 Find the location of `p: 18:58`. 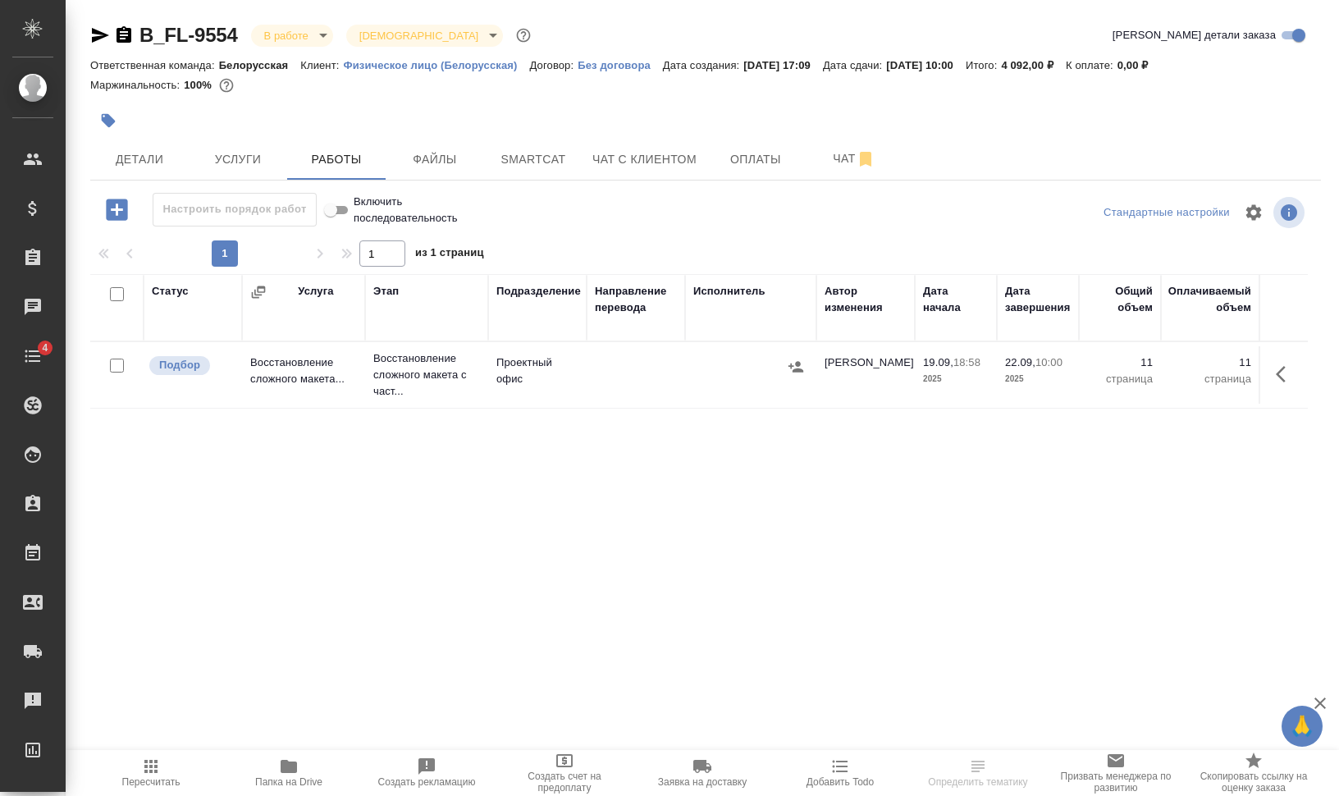

p: 18:58 is located at coordinates (966, 362).